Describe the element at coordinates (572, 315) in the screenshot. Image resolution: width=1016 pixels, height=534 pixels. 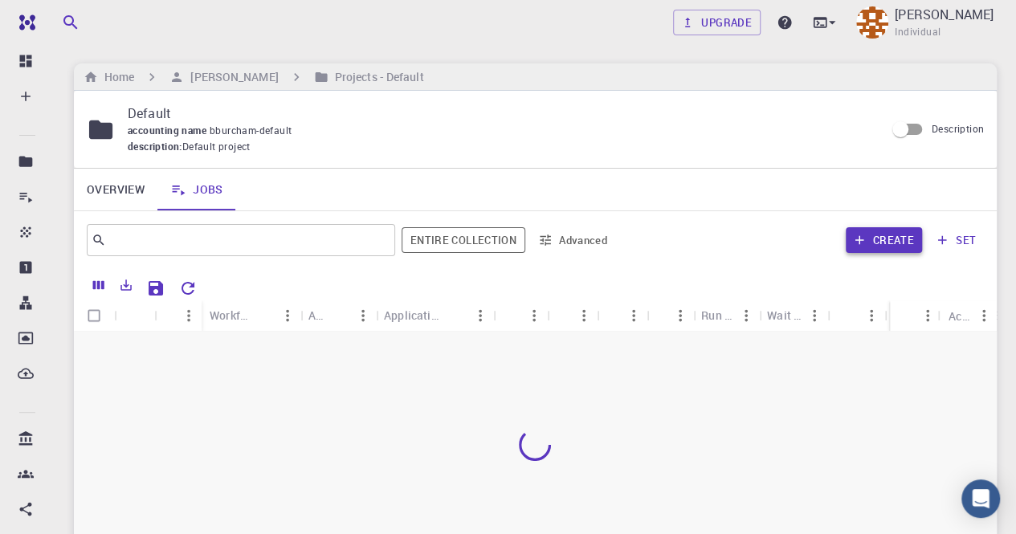
I see `div: Queue` at that location.